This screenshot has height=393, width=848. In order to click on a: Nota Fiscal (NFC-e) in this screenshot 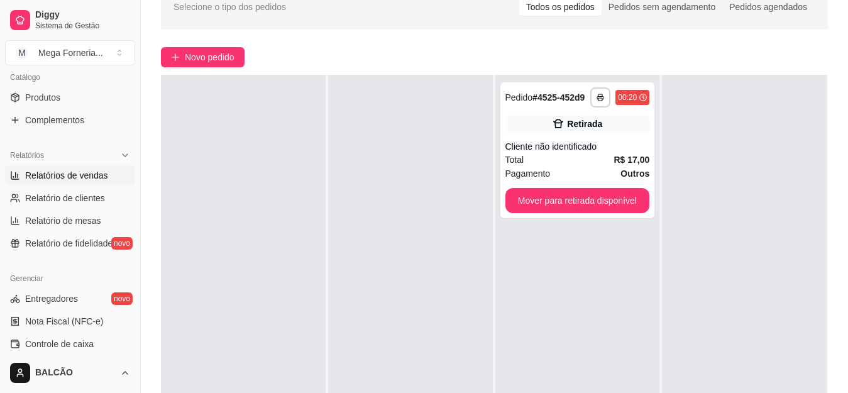, I will do `click(70, 321)`.